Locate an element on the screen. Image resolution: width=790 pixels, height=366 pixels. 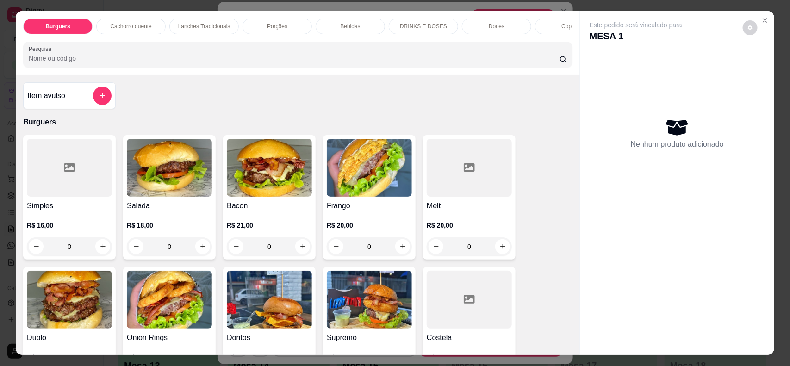
p: Este pedido será vinculado para is located at coordinates (636, 25).